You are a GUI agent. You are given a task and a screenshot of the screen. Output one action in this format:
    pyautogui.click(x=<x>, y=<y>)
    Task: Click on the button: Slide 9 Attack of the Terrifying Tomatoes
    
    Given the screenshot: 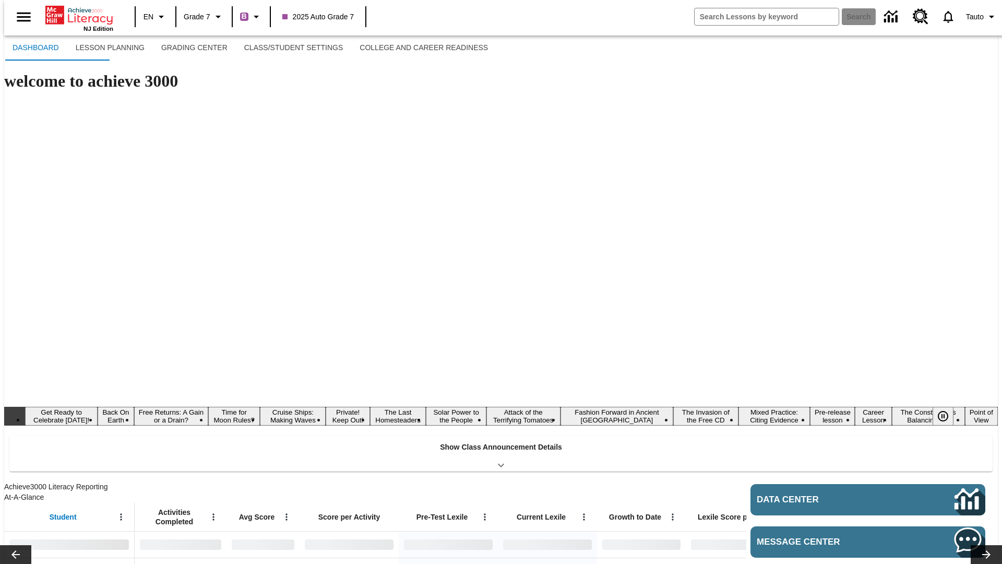 What is the action you would take?
    pyautogui.click(x=524, y=416)
    